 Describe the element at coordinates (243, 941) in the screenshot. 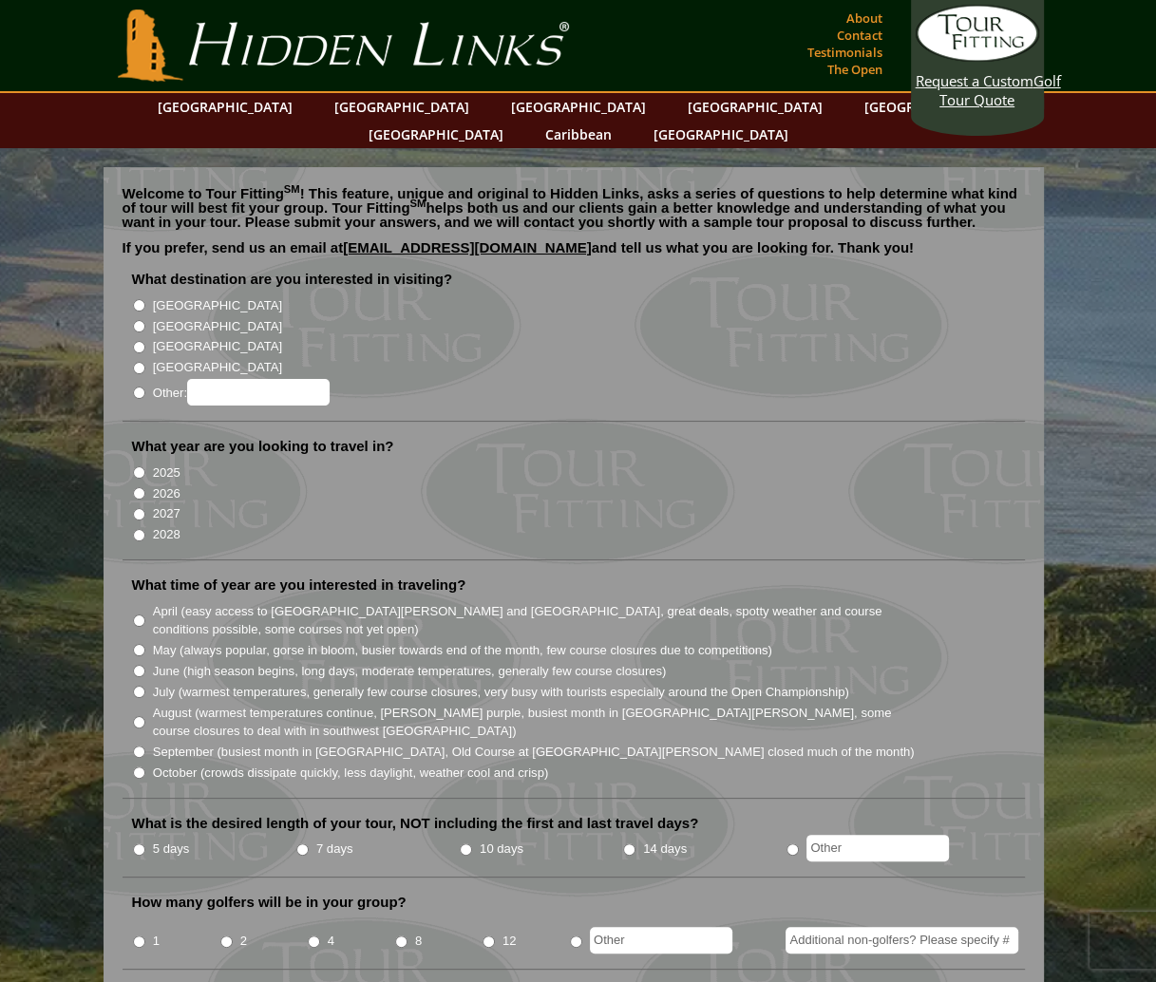

I see `label: 2` at that location.